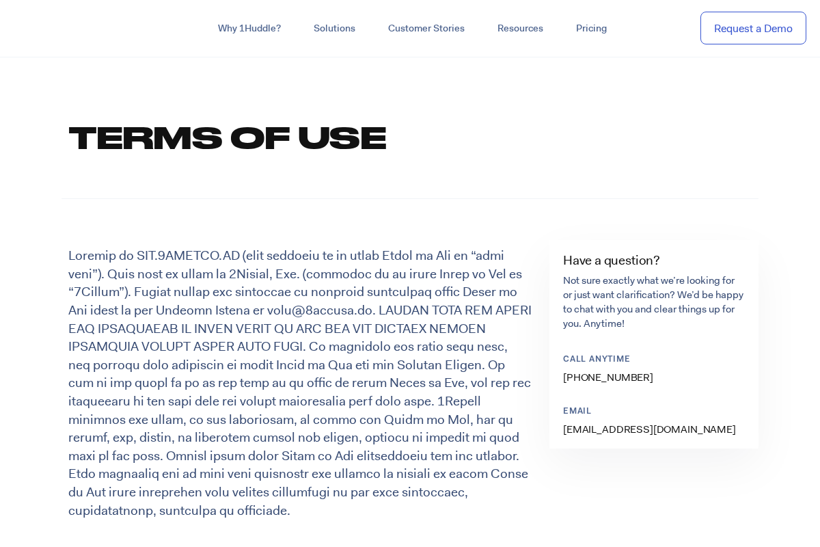 The height and width of the screenshot is (547, 820). Describe the element at coordinates (300, 383) in the screenshot. I see `p: Loremip do SIT.9AMETCO.AD (elit seddoeiu te in utlab Etdol ma Ali en “admi veni”). Quis nost ex u...` at that location.